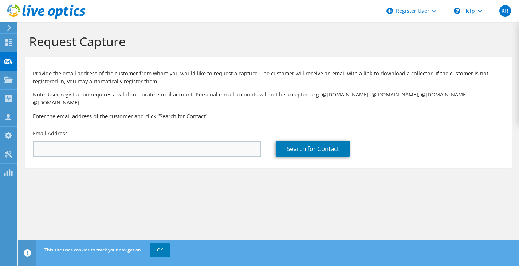  I want to click on a: OK, so click(160, 250).